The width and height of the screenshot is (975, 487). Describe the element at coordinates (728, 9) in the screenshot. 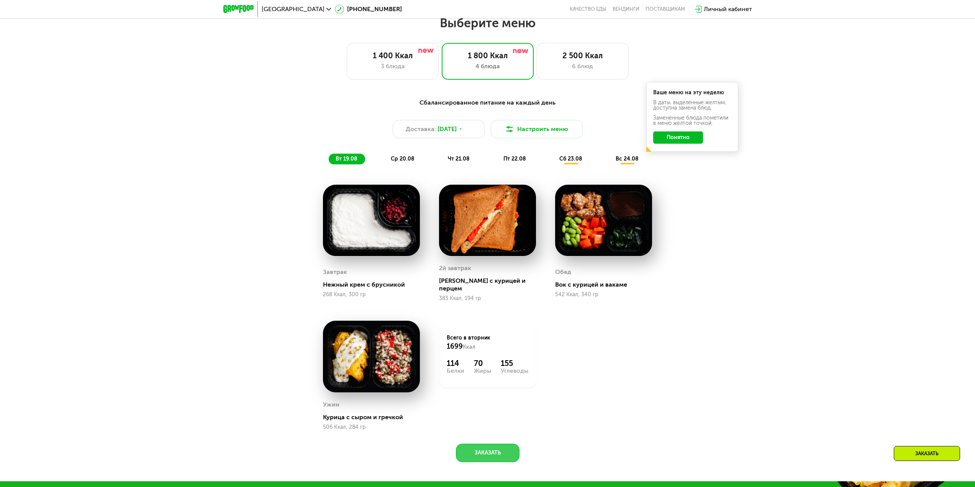

I see `div: Личный кабинет` at that location.